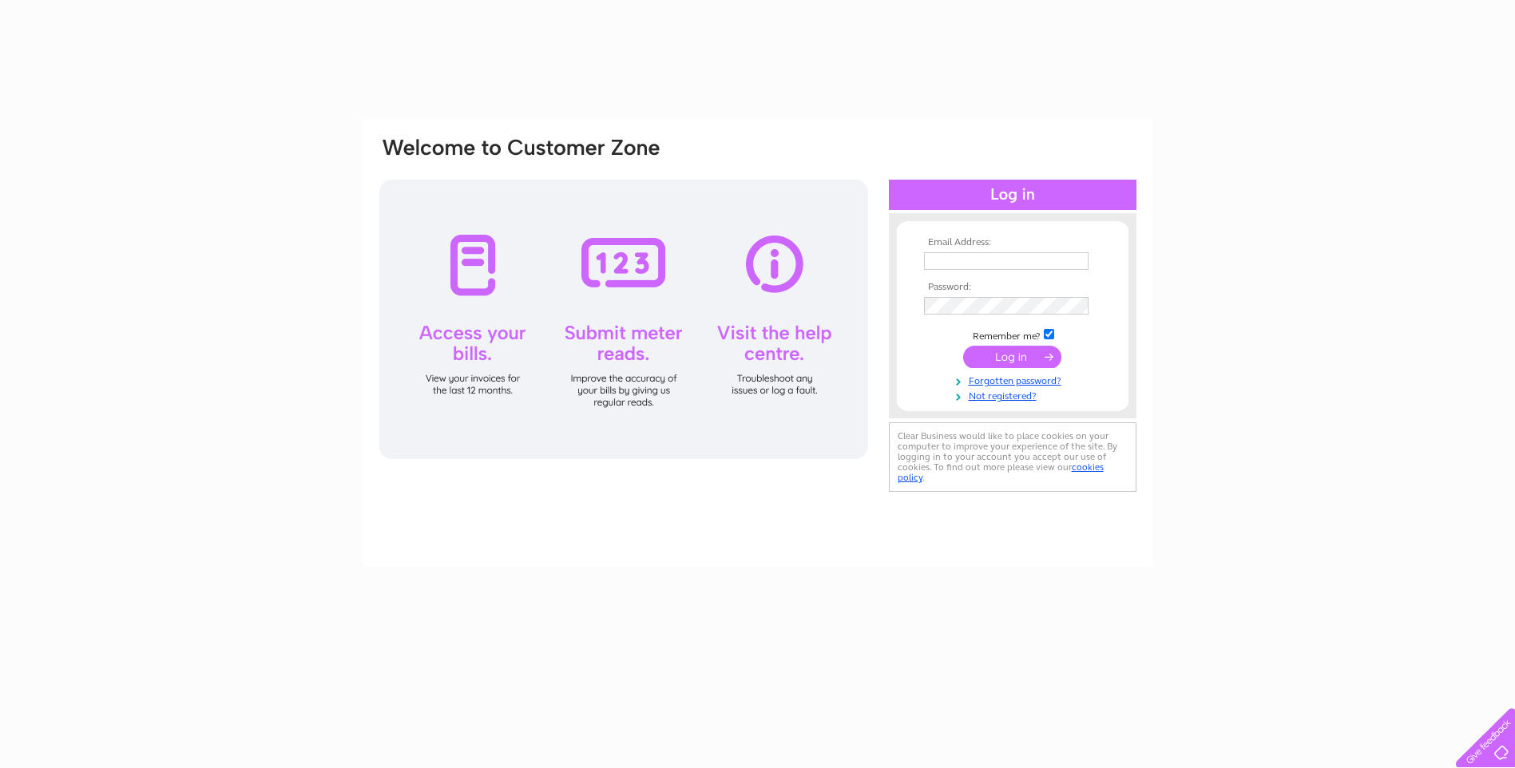  I want to click on a: Not registered?, so click(1014, 395).